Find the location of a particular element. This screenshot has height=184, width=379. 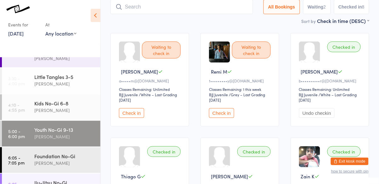

time: 4:10 - 4:55 pm is located at coordinates (16, 107).